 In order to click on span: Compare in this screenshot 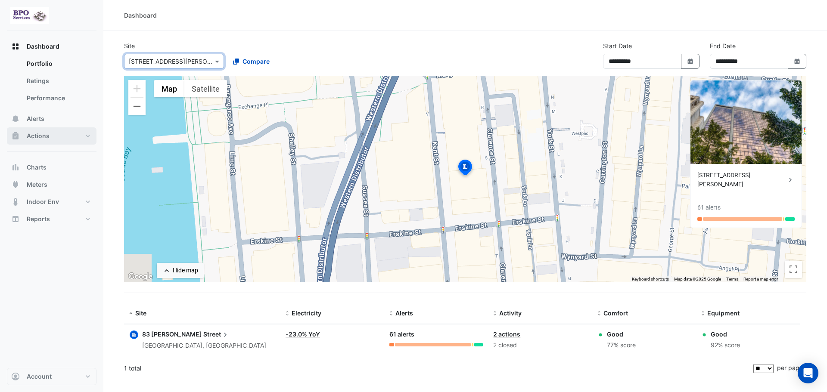, I will do `click(256, 61)`.